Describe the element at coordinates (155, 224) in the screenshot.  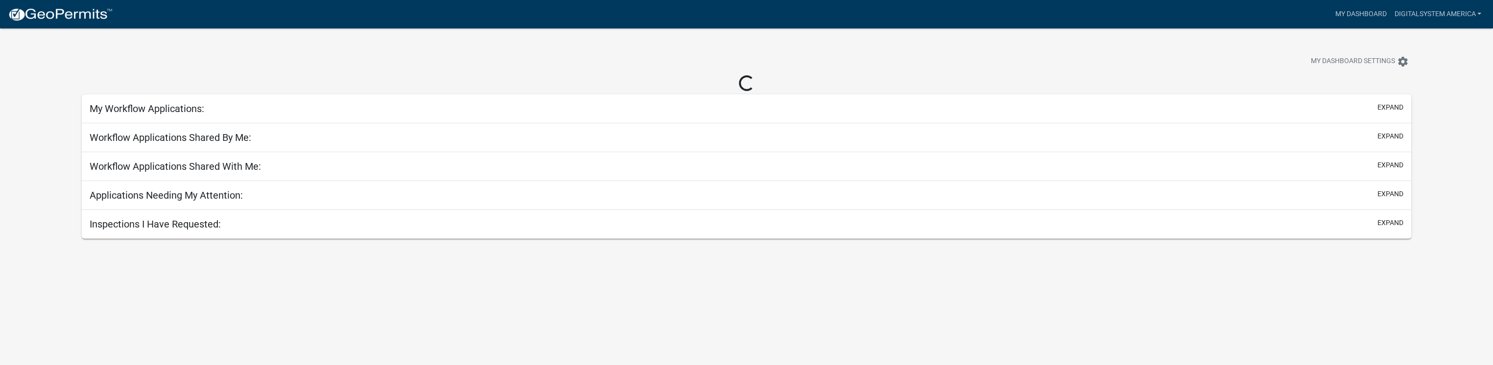
I see `h5: Inspections I Have Requested:` at that location.